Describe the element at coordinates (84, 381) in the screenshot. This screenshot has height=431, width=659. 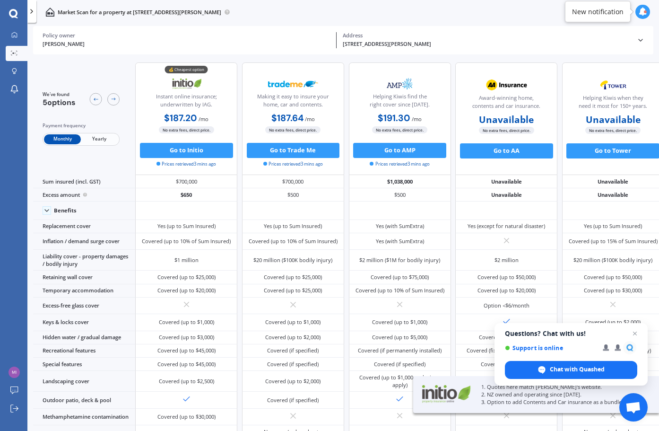
I see `div: Landscaping cover` at that location.